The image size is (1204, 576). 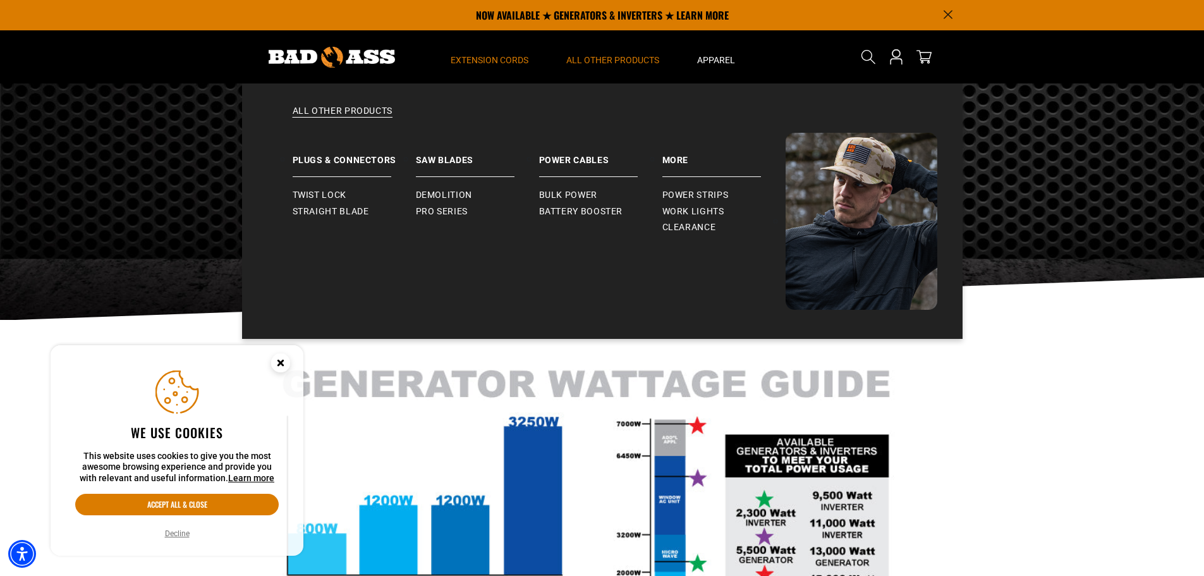 I want to click on summary: Extension Cords, so click(x=489, y=57).